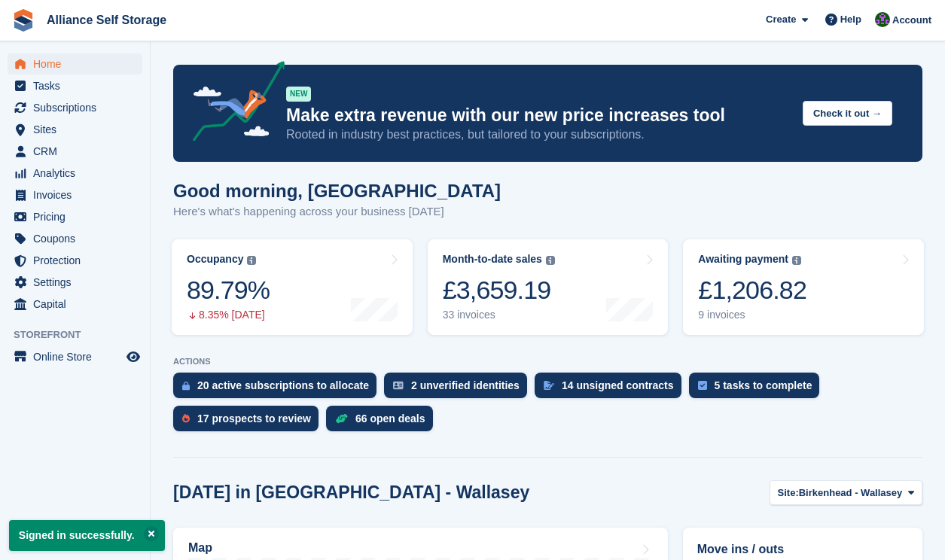 This screenshot has width=945, height=560. What do you see at coordinates (78, 129) in the screenshot?
I see `span: Sites` at bounding box center [78, 129].